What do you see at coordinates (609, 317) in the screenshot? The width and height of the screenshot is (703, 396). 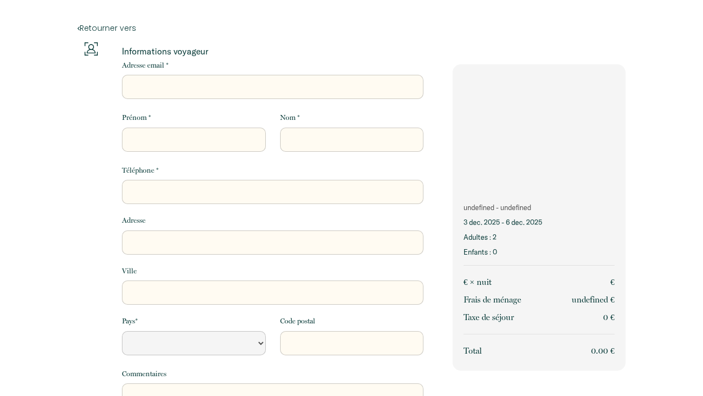 I see `p: 0 €` at bounding box center [609, 317].